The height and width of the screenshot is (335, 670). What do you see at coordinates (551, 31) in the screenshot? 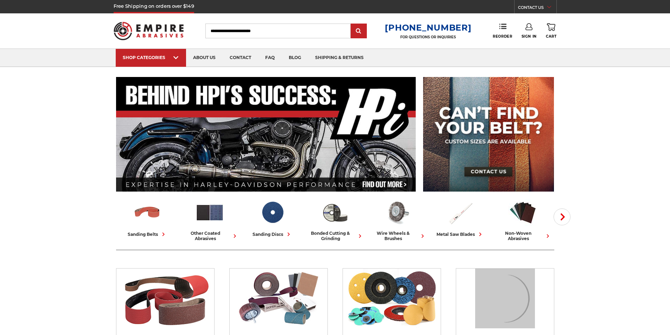
I see `a: Cart` at bounding box center [551, 31].